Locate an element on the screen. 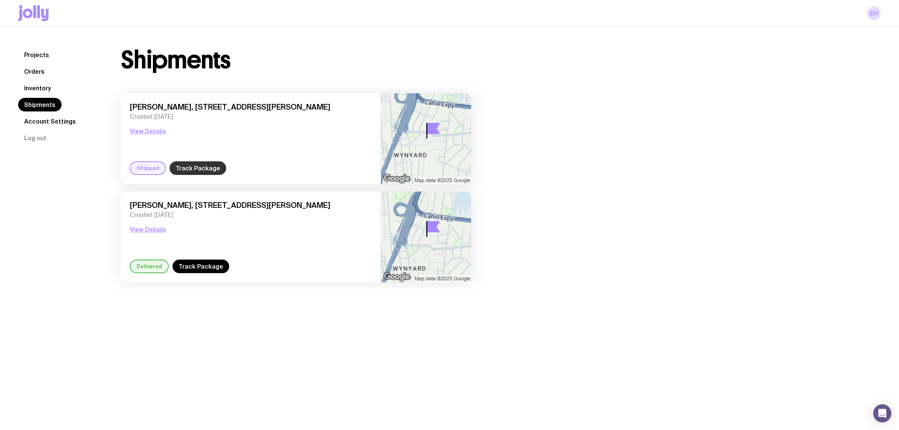 This screenshot has height=430, width=899. h1: Shipments is located at coordinates (176, 60).